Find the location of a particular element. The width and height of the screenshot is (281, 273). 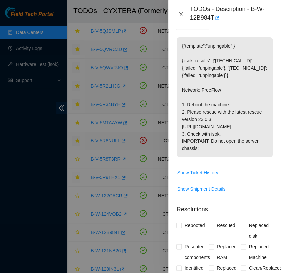

button: Show Shipment Details is located at coordinates (201, 189).